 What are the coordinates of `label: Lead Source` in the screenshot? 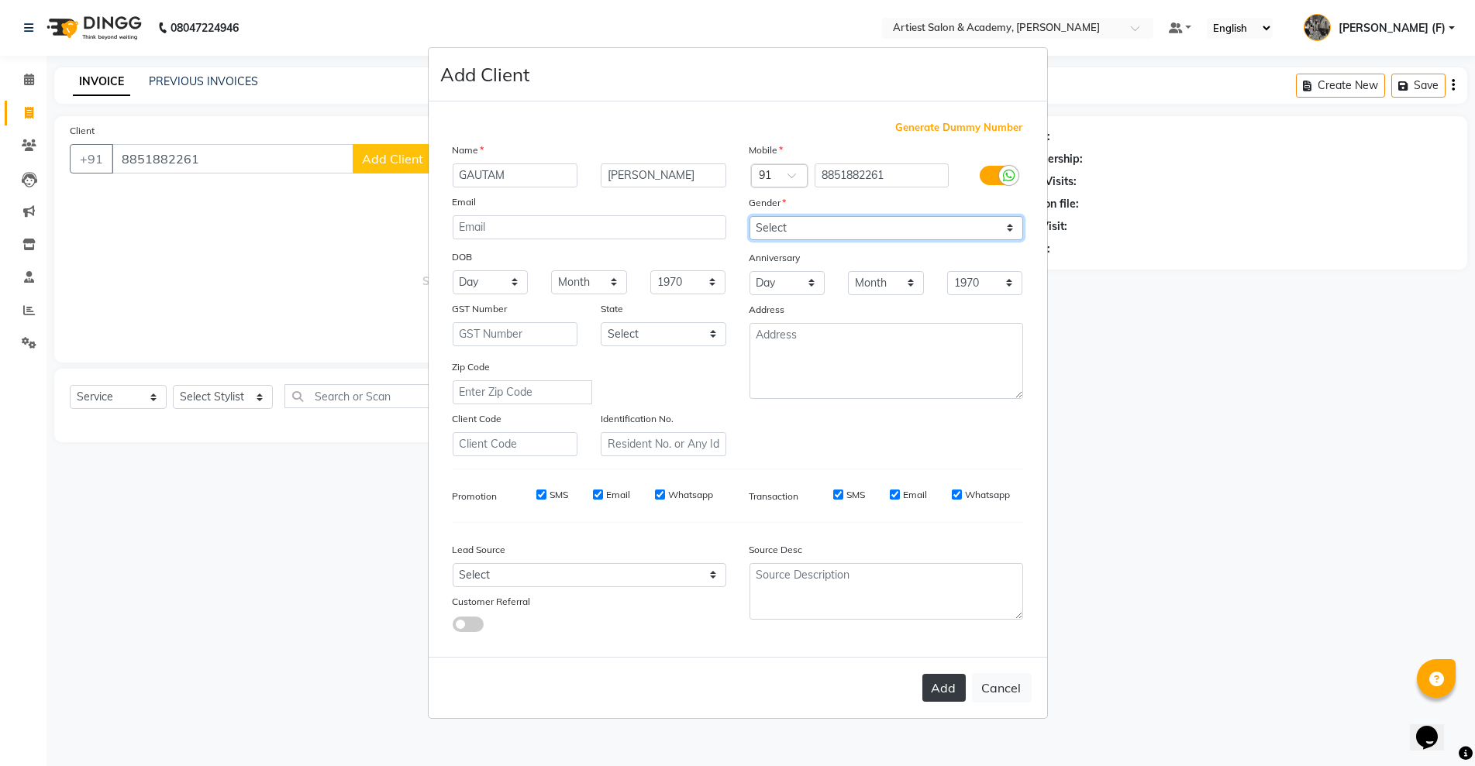 It's located at (479, 550).